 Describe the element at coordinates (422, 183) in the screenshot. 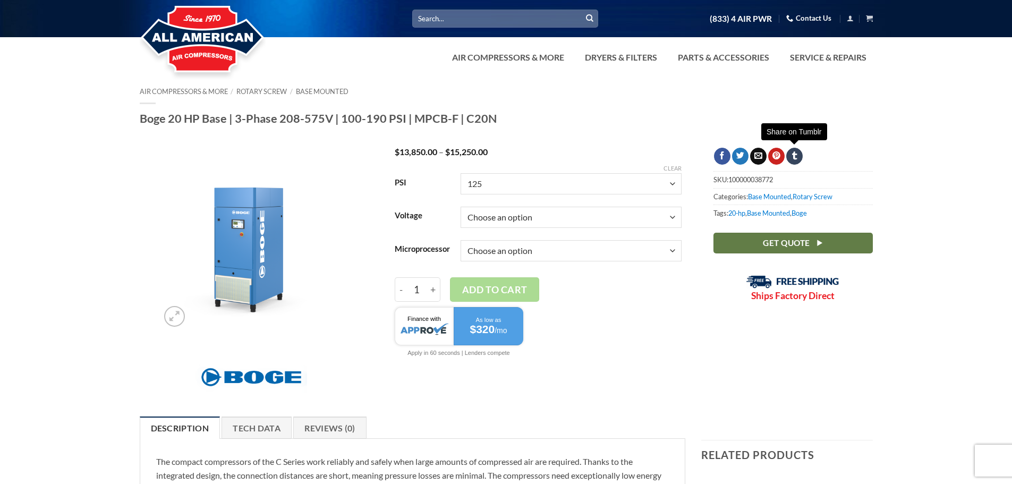

I see `label: PSI` at that location.